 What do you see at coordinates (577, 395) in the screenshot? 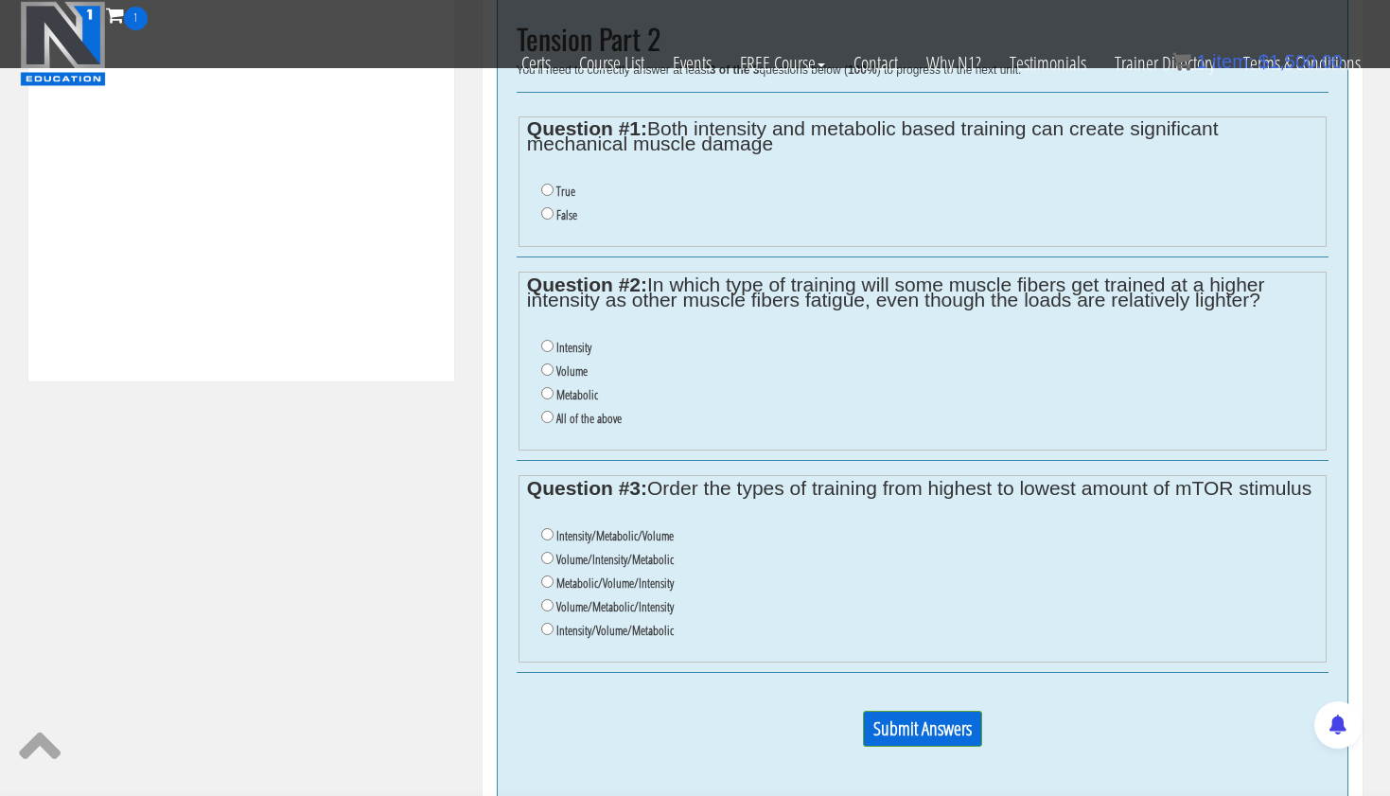
I see `label: Metabolic` at bounding box center [577, 395].